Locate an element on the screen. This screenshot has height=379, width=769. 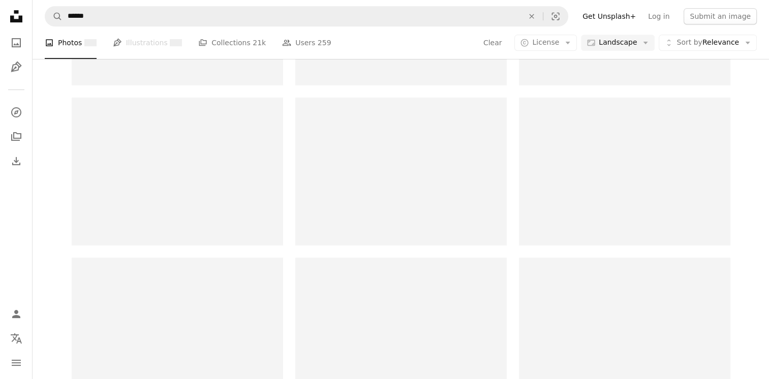
button: Menu is located at coordinates (16, 363).